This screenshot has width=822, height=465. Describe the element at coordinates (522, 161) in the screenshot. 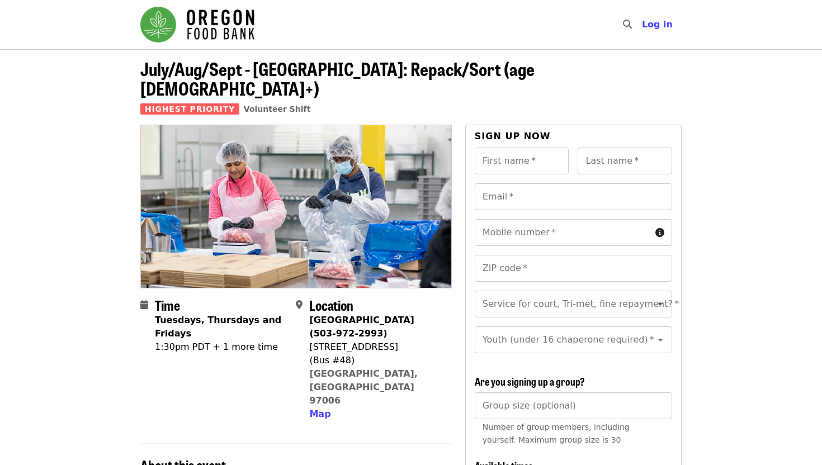

I see `input: First name` at that location.